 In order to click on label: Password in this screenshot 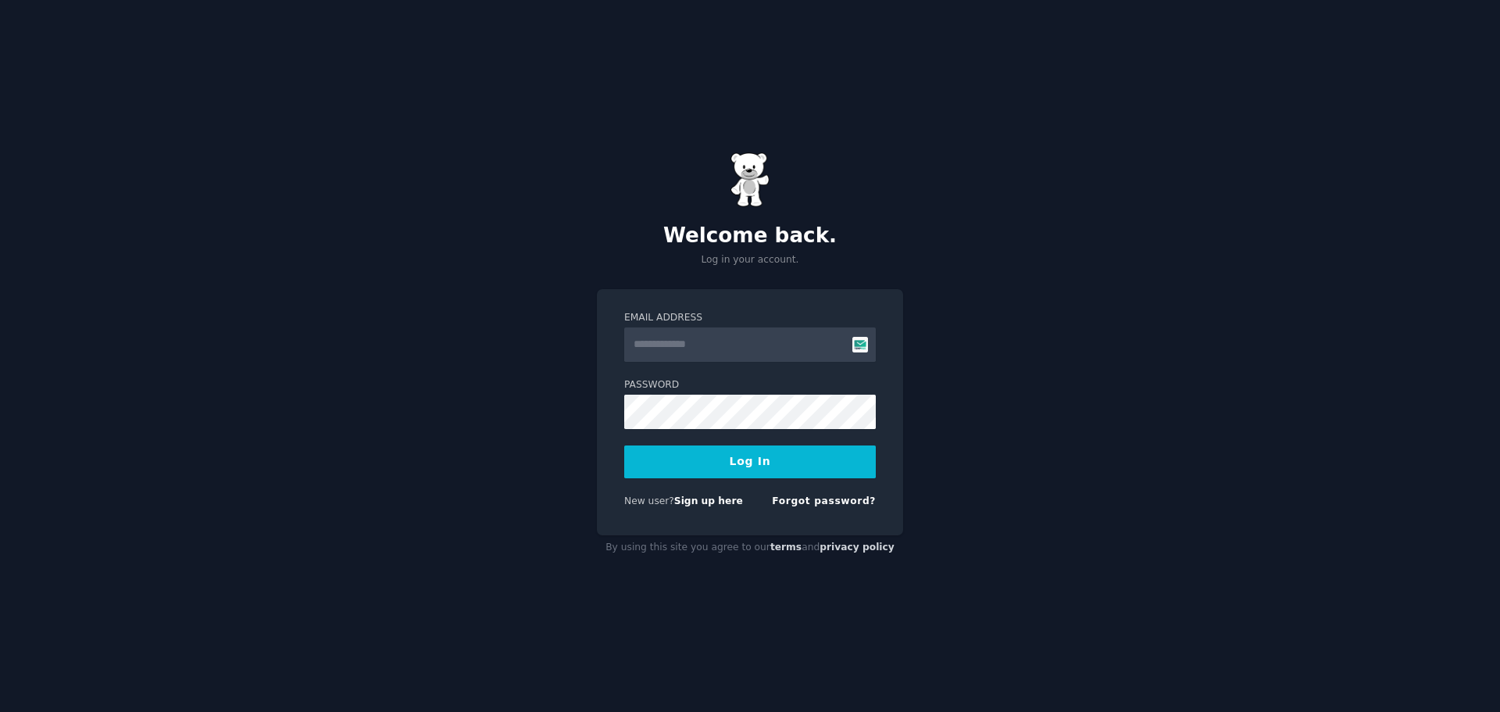, I will do `click(750, 385)`.